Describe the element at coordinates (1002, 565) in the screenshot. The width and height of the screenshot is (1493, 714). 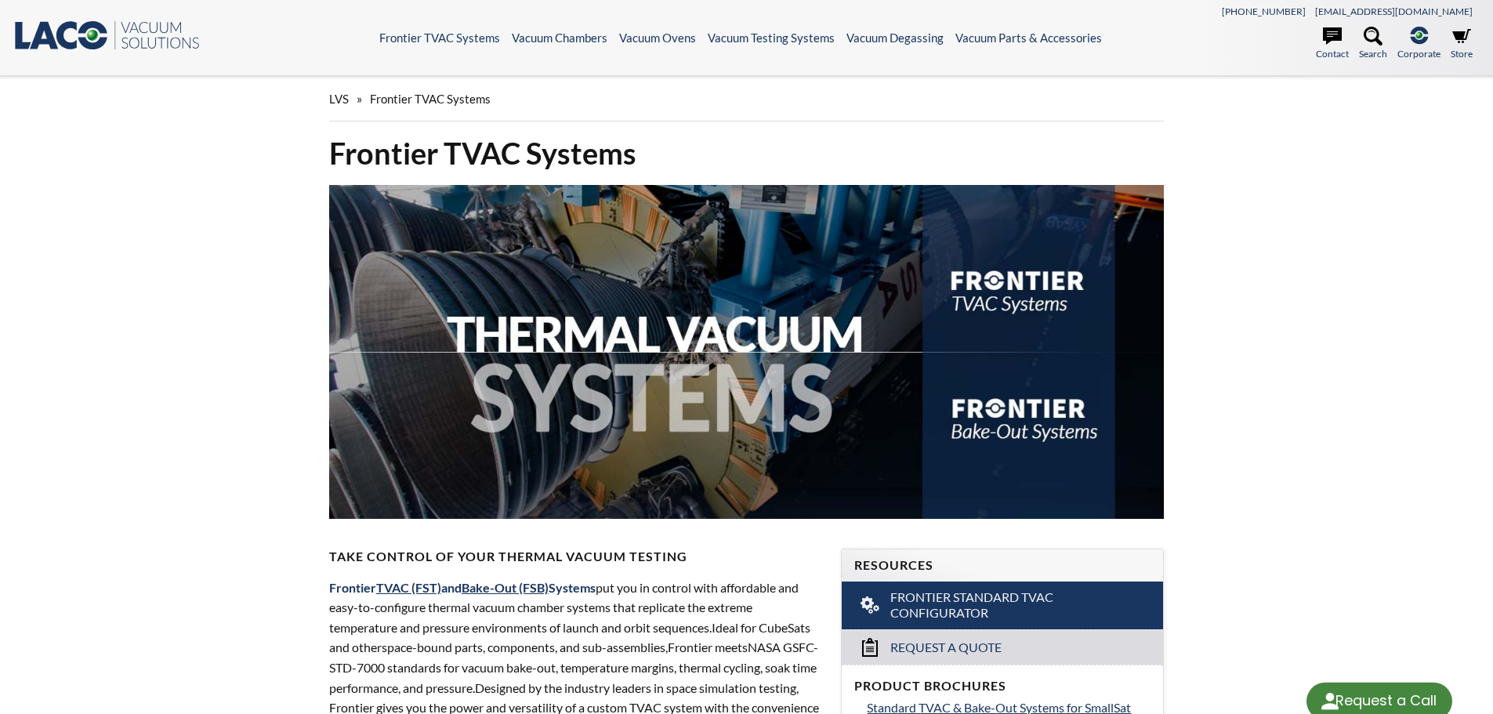
I see `h4: Resources` at that location.